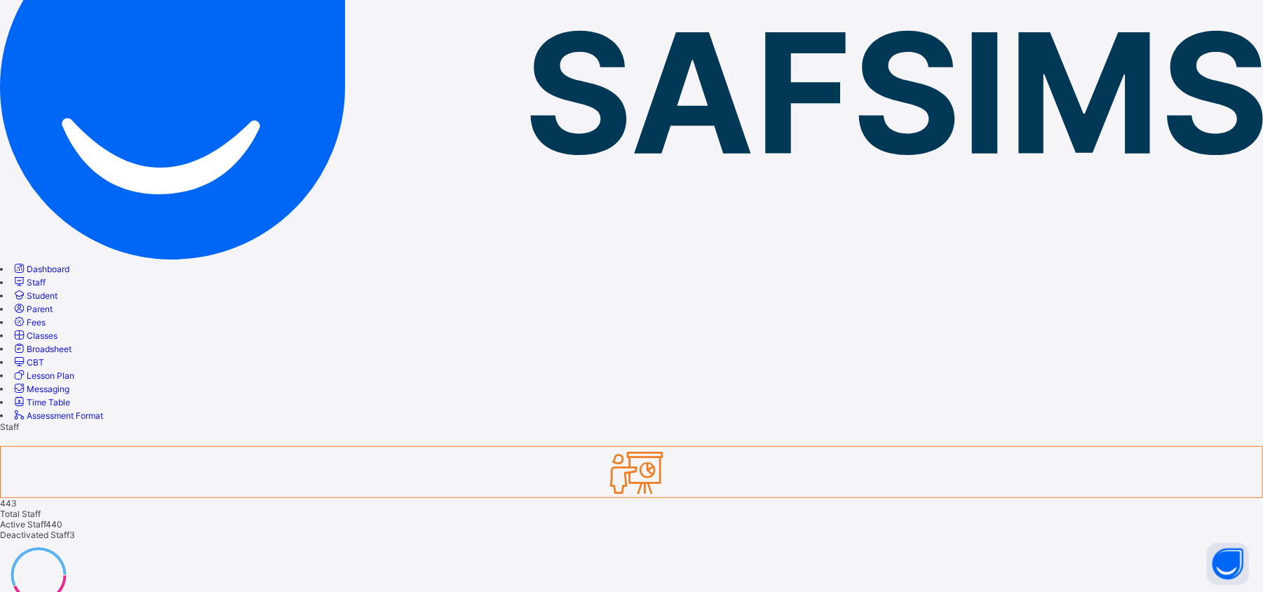 This screenshot has width=1263, height=592. What do you see at coordinates (72, 534) in the screenshot?
I see `span: 3` at bounding box center [72, 534].